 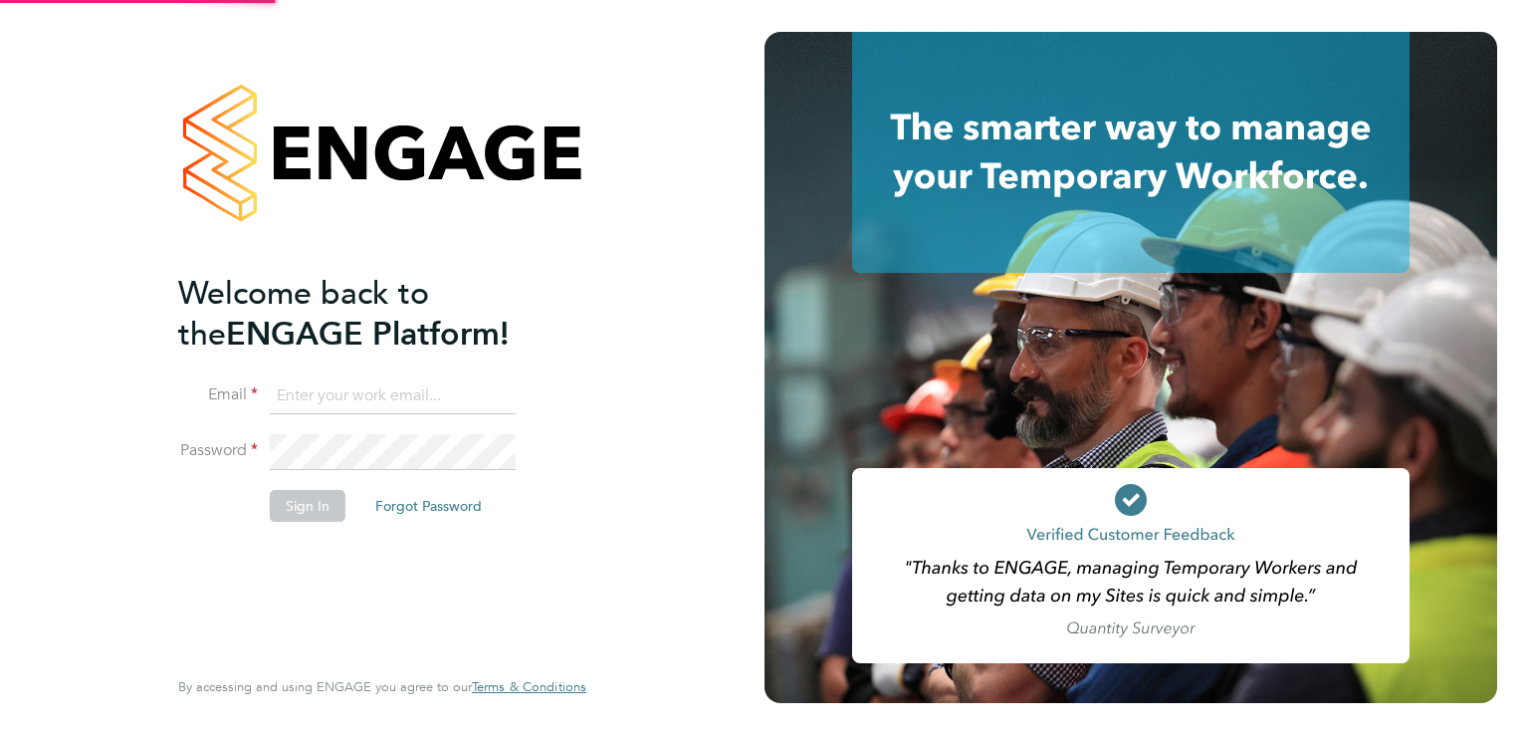 I want to click on button: Forgot Password, so click(x=428, y=506).